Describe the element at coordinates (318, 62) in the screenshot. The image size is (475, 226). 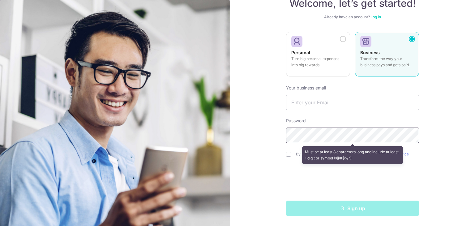
I see `p: Turn big personal expenses into big rewards.` at that location.